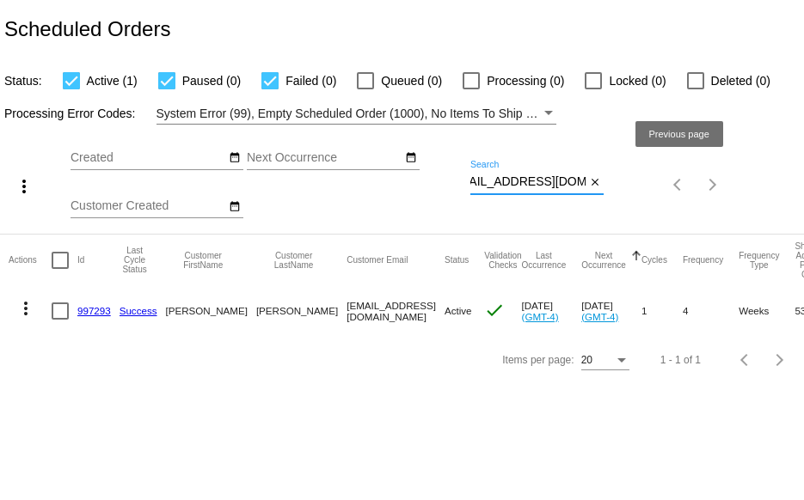 This screenshot has height=500, width=804. I want to click on mat-cell: 1, so click(662, 311).